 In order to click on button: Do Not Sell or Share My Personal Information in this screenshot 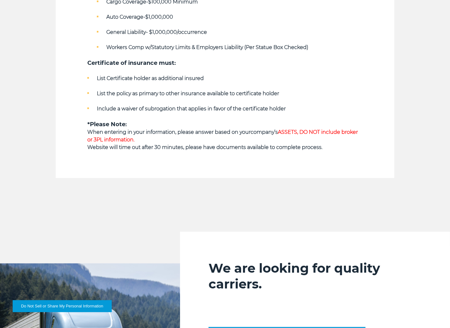, I will do `click(62, 307)`.